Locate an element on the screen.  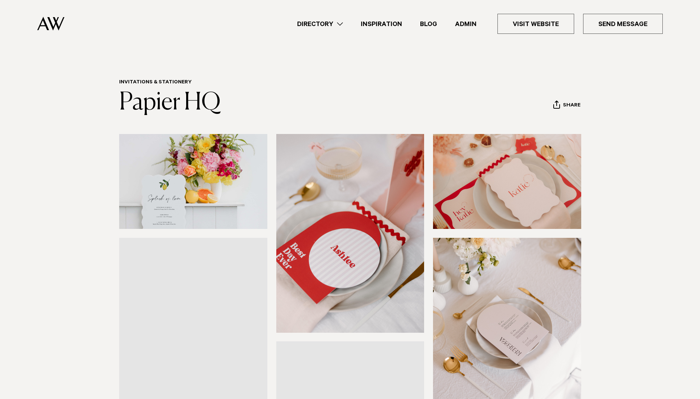
img: Auckland Weddings Logo is located at coordinates (51, 23).